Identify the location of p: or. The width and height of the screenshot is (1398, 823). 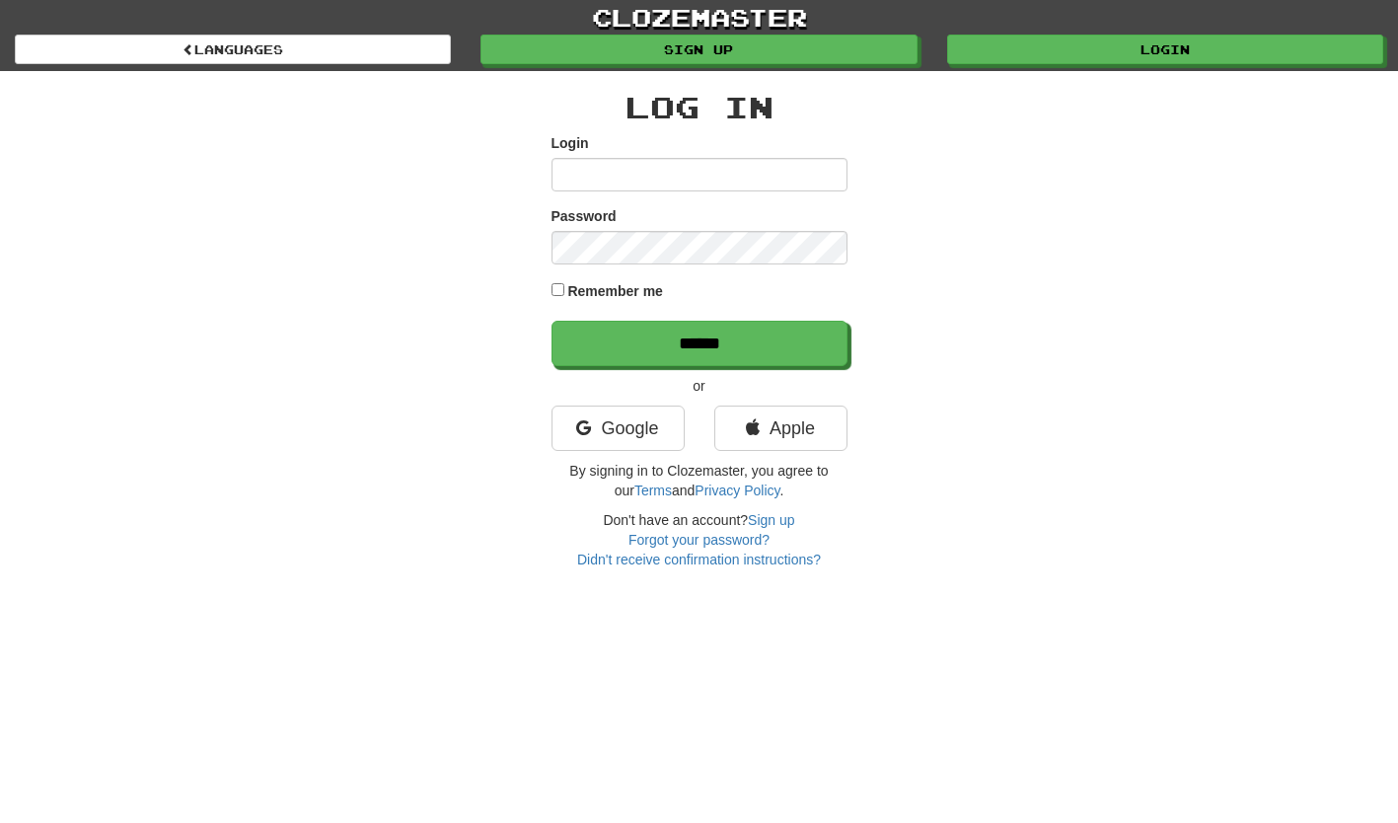
(699, 386).